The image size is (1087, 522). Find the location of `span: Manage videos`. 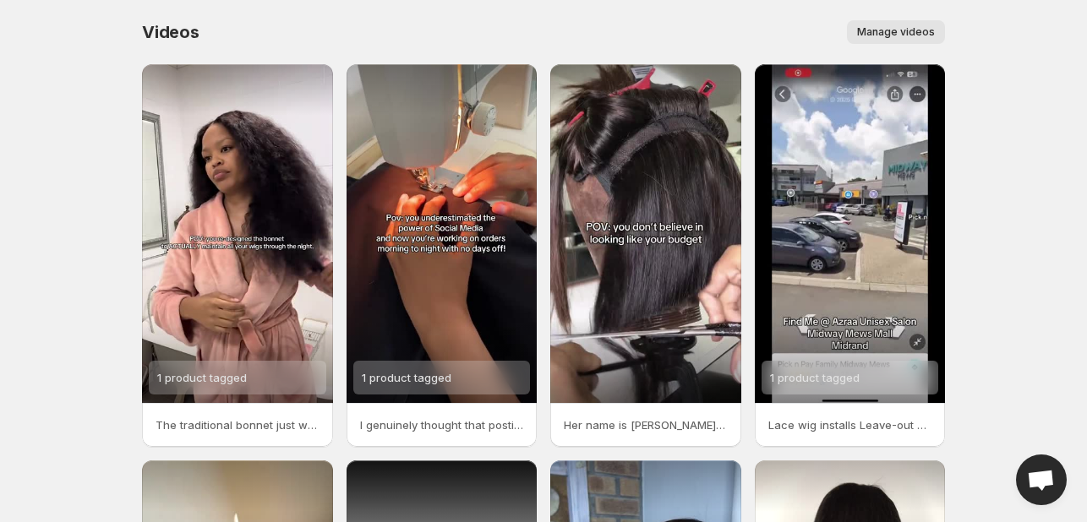

span: Manage videos is located at coordinates (896, 32).